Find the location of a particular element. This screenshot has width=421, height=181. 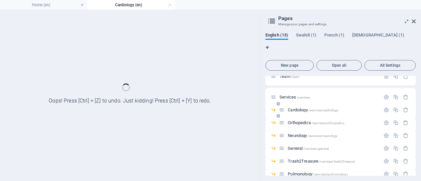

span: /services/cardiology is located at coordinates (324, 110).